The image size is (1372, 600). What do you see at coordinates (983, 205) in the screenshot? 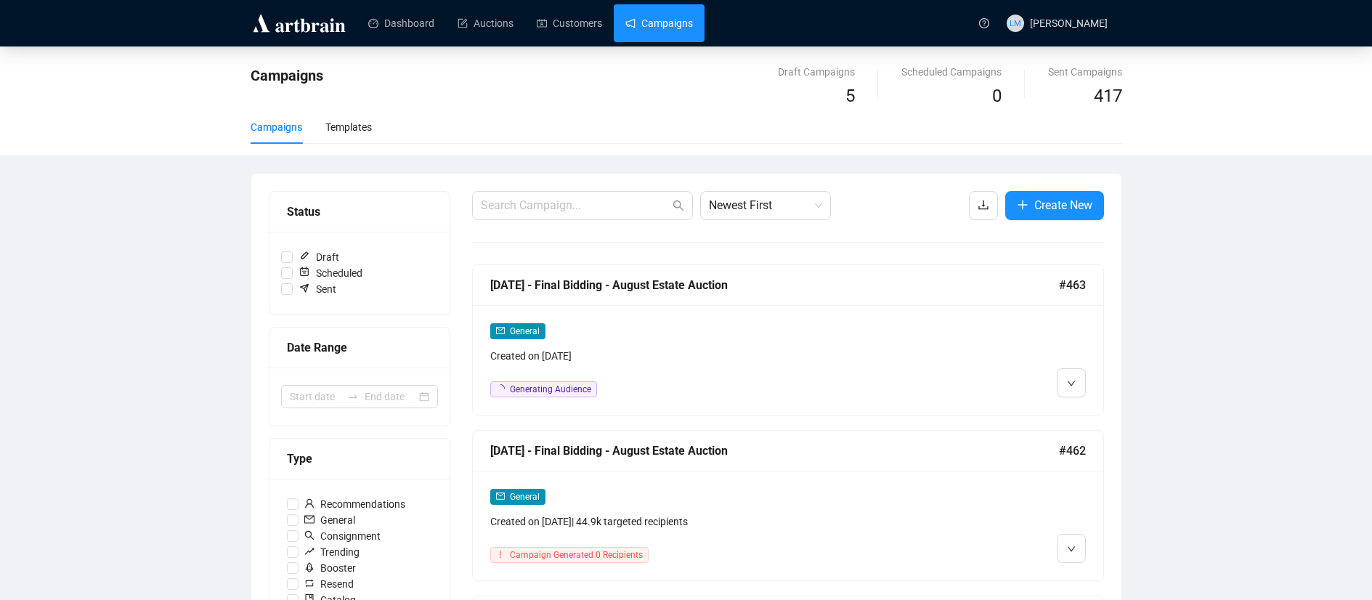
I see `span: download` at bounding box center [983, 205].